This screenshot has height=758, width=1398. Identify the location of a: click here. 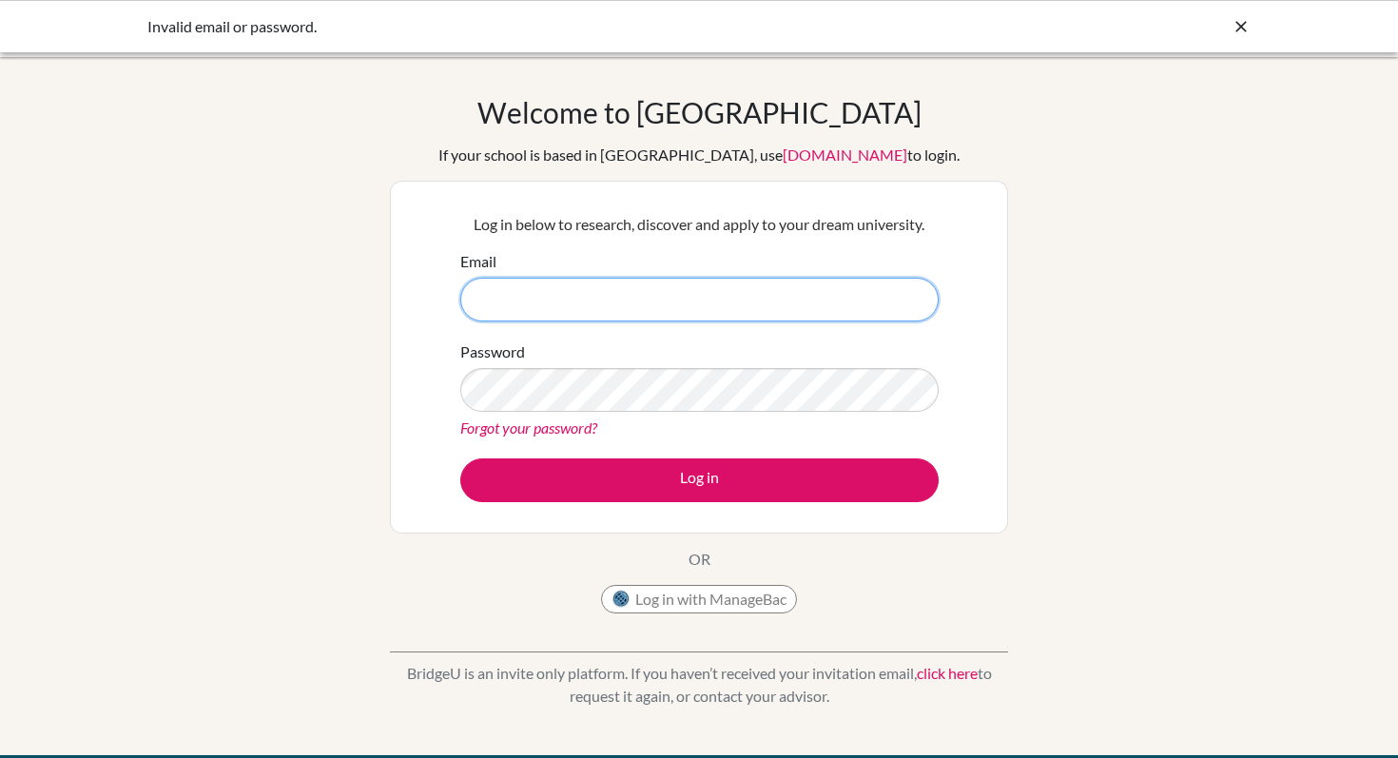
(947, 672).